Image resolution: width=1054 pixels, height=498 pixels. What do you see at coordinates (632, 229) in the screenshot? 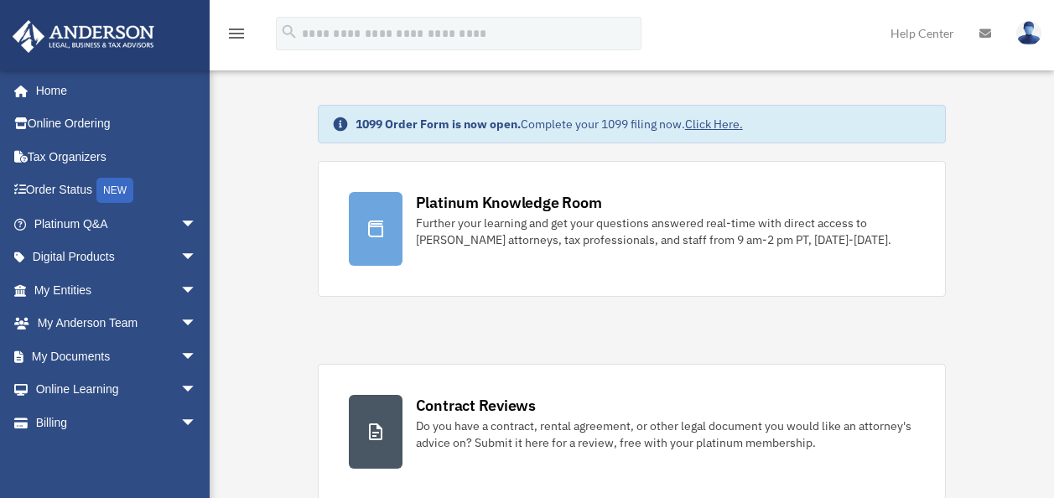
I see `a: Platinum Knowledge Room Further your learning and get your questions answered real-time with dire...` at bounding box center [632, 229].